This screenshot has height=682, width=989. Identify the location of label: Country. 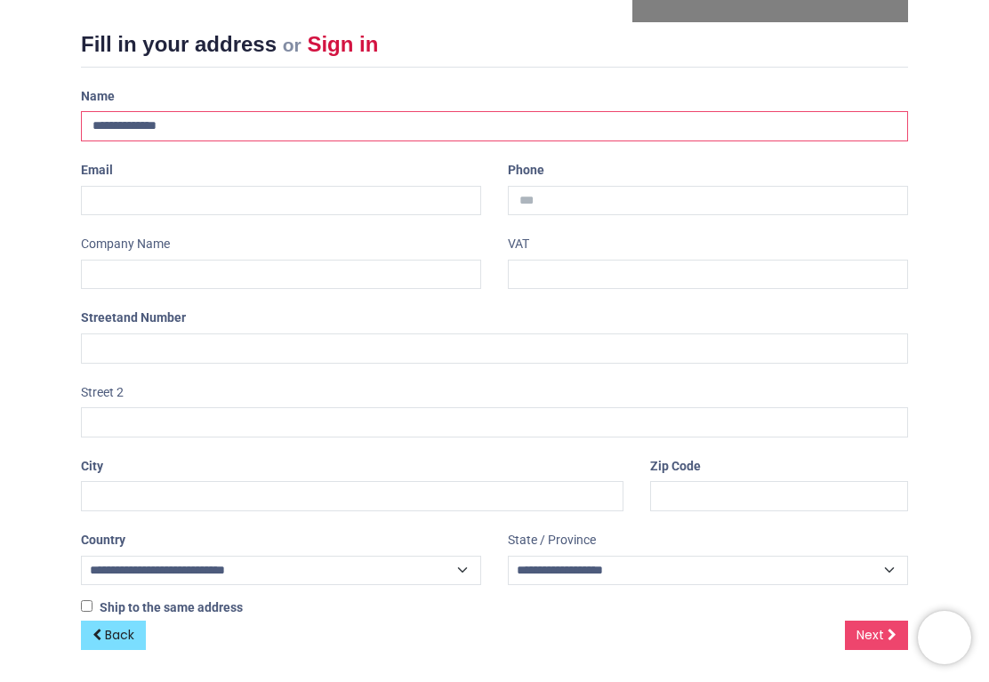
(103, 541).